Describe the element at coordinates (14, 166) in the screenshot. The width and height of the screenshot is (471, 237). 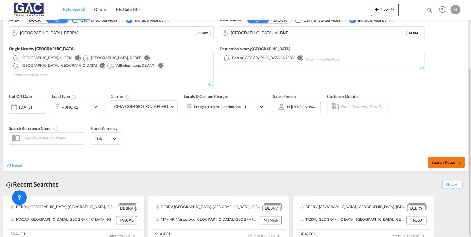
I see `div: icon-refreshReset` at that location.